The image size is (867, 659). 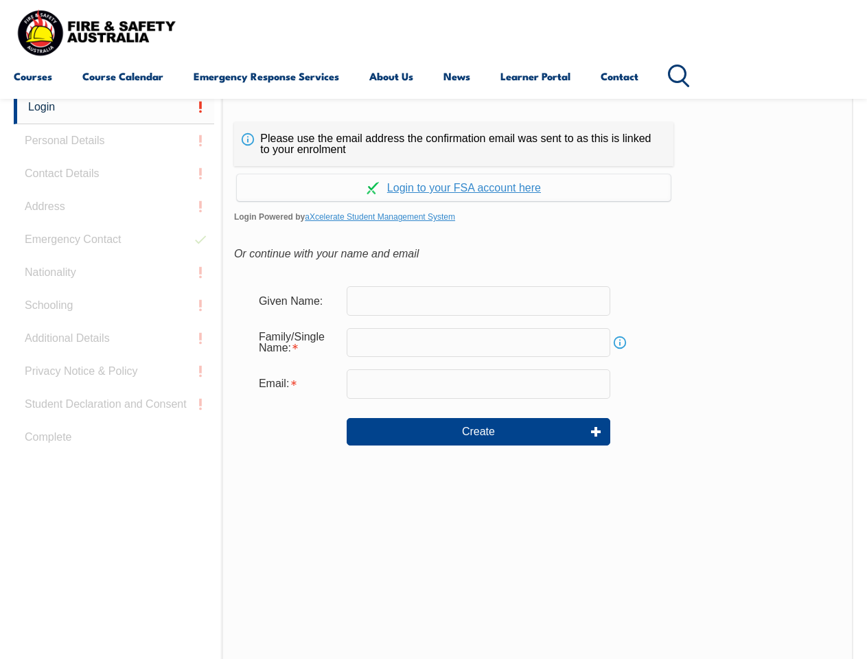 I want to click on div: Or continue with your name and email, so click(x=537, y=254).